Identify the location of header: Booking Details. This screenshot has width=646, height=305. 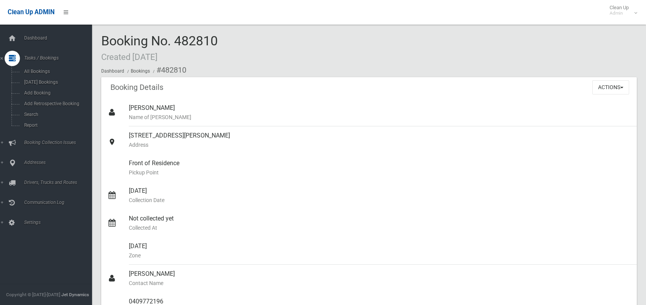
(137, 87).